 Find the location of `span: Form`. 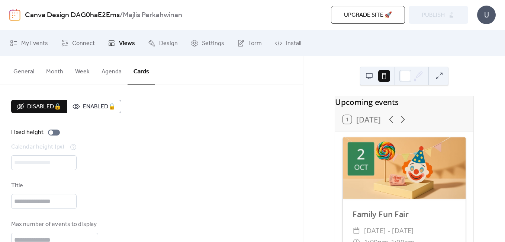

span: Form is located at coordinates (255, 44).